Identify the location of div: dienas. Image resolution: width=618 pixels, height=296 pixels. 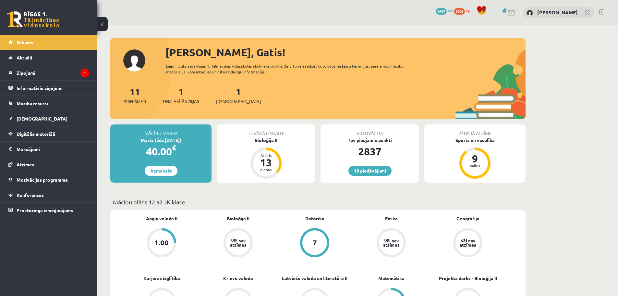
(266, 169).